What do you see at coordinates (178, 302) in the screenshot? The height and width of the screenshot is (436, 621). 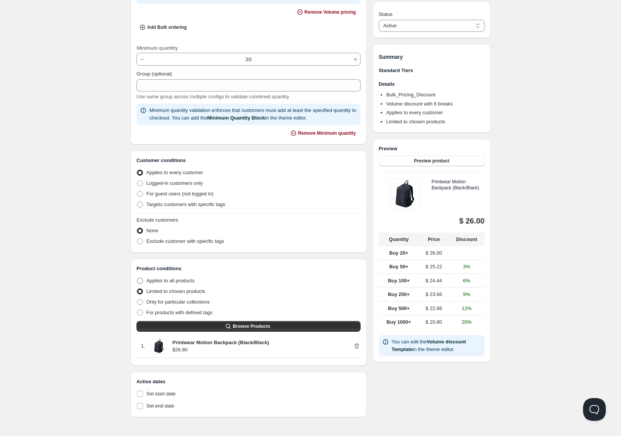 I see `span: Only for particular collections` at bounding box center [178, 302].